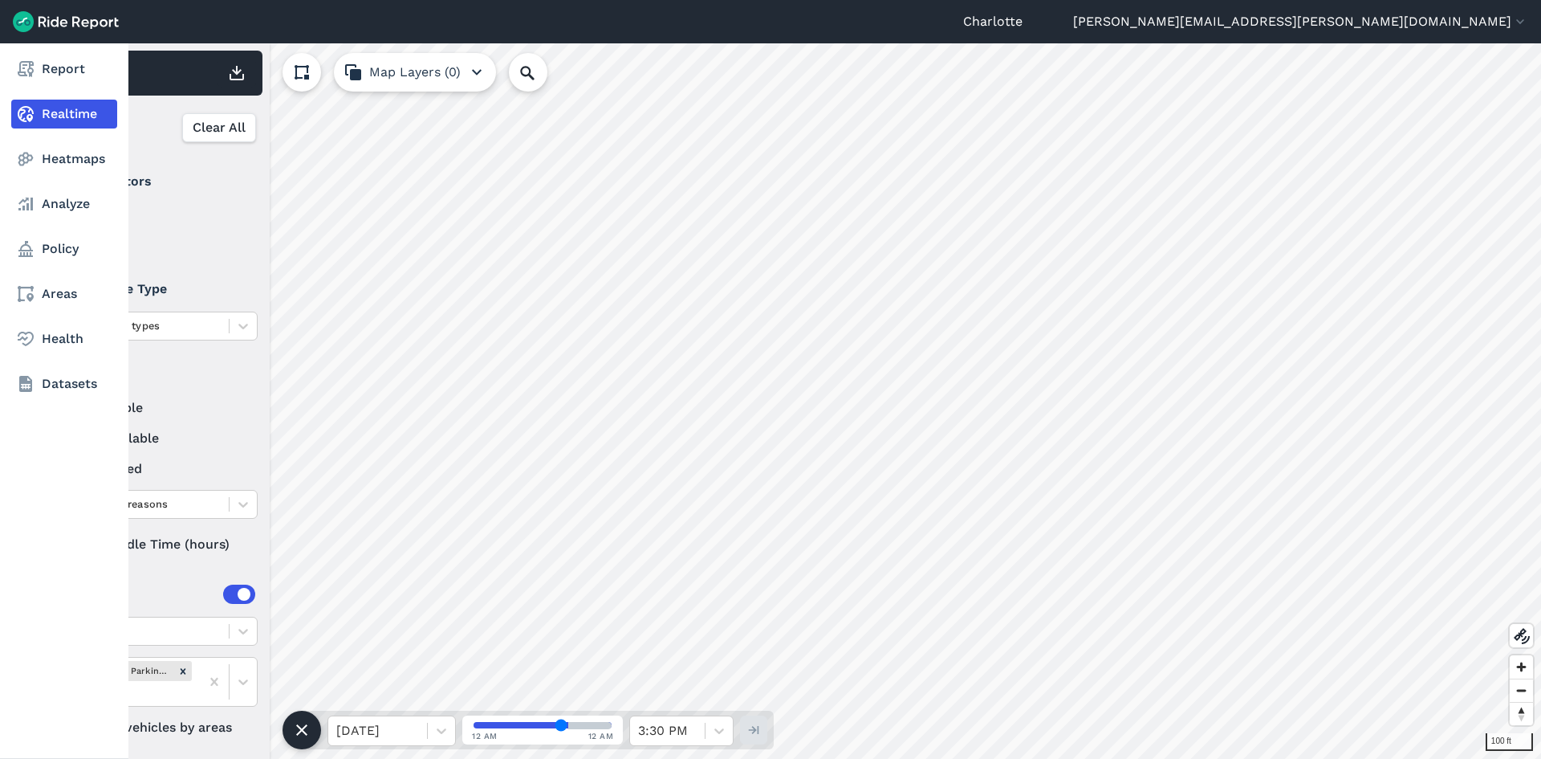 This screenshot has width=1541, height=759. What do you see at coordinates (161, 727) in the screenshot?
I see `label: Filter vehicles by areas` at bounding box center [161, 727].